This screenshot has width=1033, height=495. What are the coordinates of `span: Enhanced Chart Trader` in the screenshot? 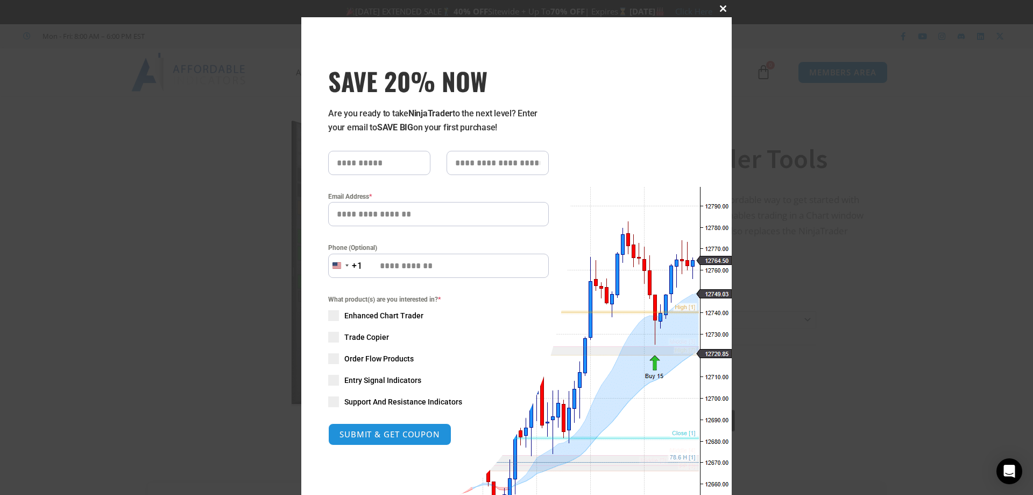 It's located at (384, 315).